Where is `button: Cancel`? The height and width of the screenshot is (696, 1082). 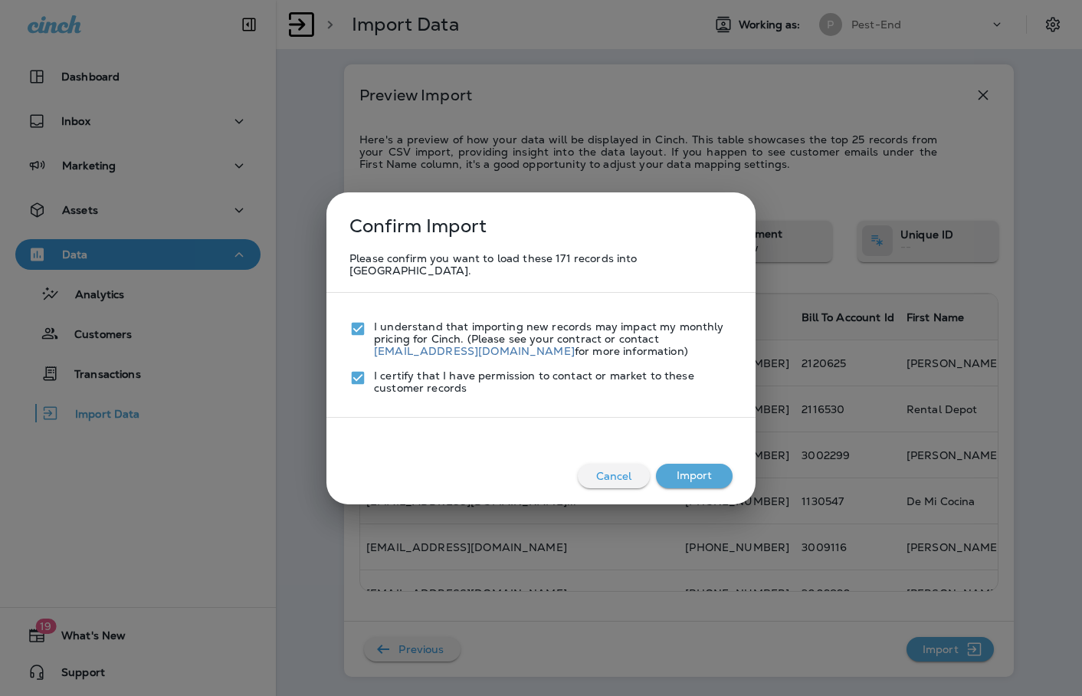 button: Cancel is located at coordinates (614, 476).